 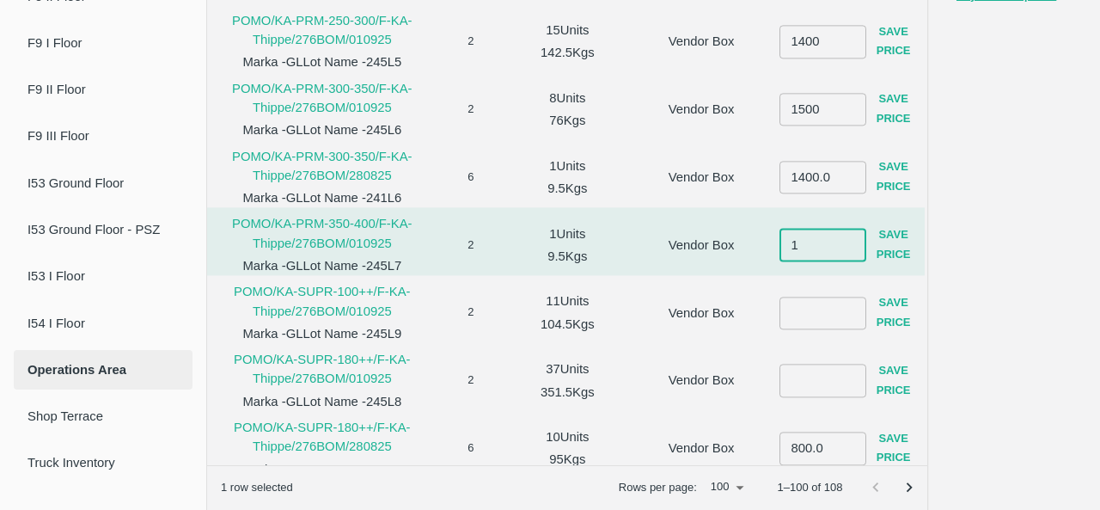 What do you see at coordinates (103, 229) in the screenshot?
I see `span: I53 Ground Floor - PSZ` at bounding box center [103, 229].